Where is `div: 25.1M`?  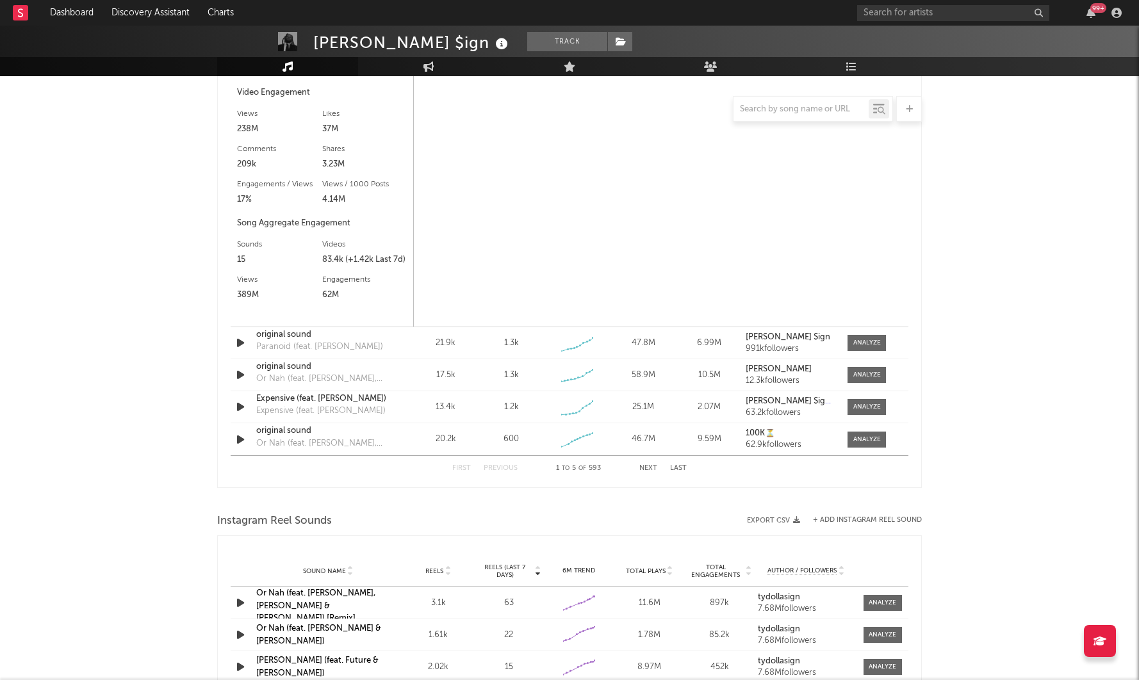
div: 25.1M is located at coordinates (643, 407).